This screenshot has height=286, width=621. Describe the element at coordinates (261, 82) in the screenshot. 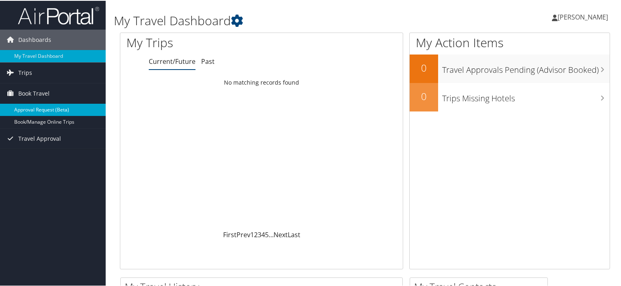

I see `td: No matching records found` at that location.